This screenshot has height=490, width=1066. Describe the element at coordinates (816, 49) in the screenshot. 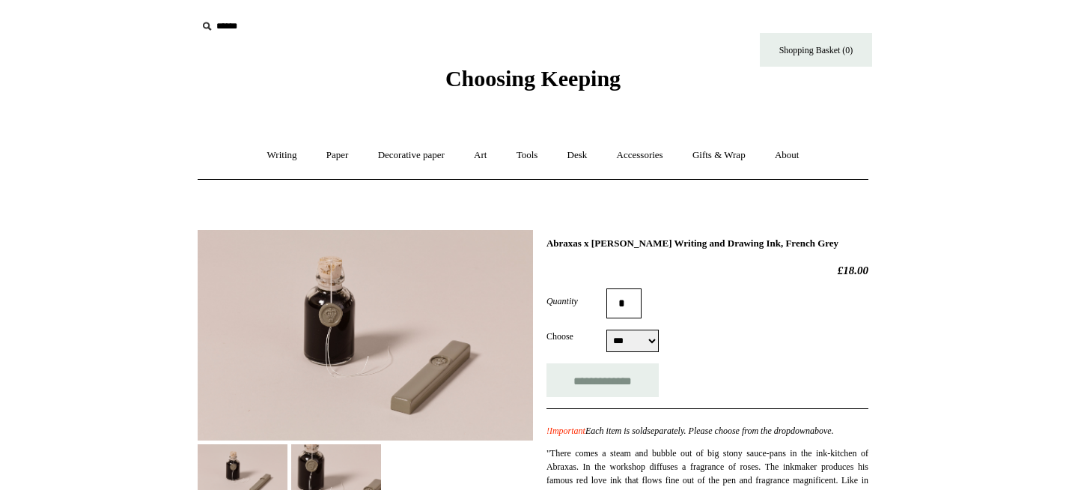

I see `a: Shopping Basket (0)` at that location.